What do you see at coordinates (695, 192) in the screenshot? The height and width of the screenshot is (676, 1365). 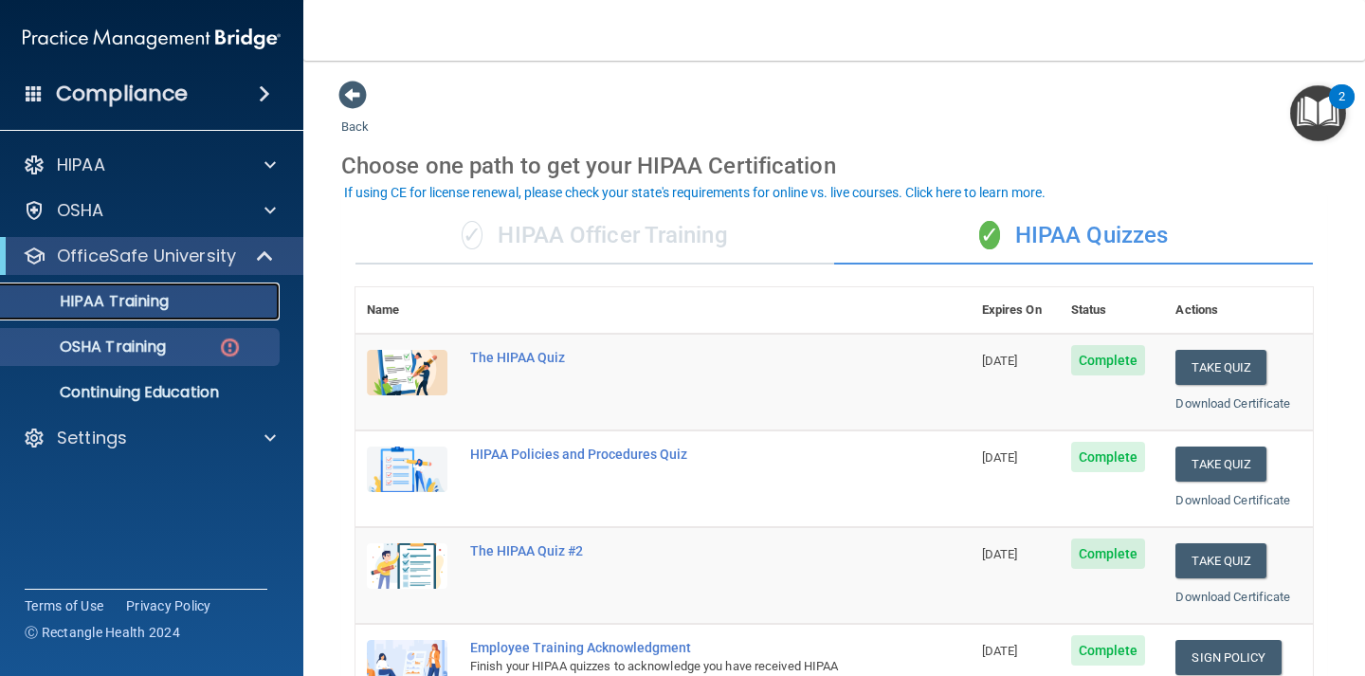 I see `div: If using CE for license renewal, please check your state's requirements for online vs. live cours...` at bounding box center [695, 192].